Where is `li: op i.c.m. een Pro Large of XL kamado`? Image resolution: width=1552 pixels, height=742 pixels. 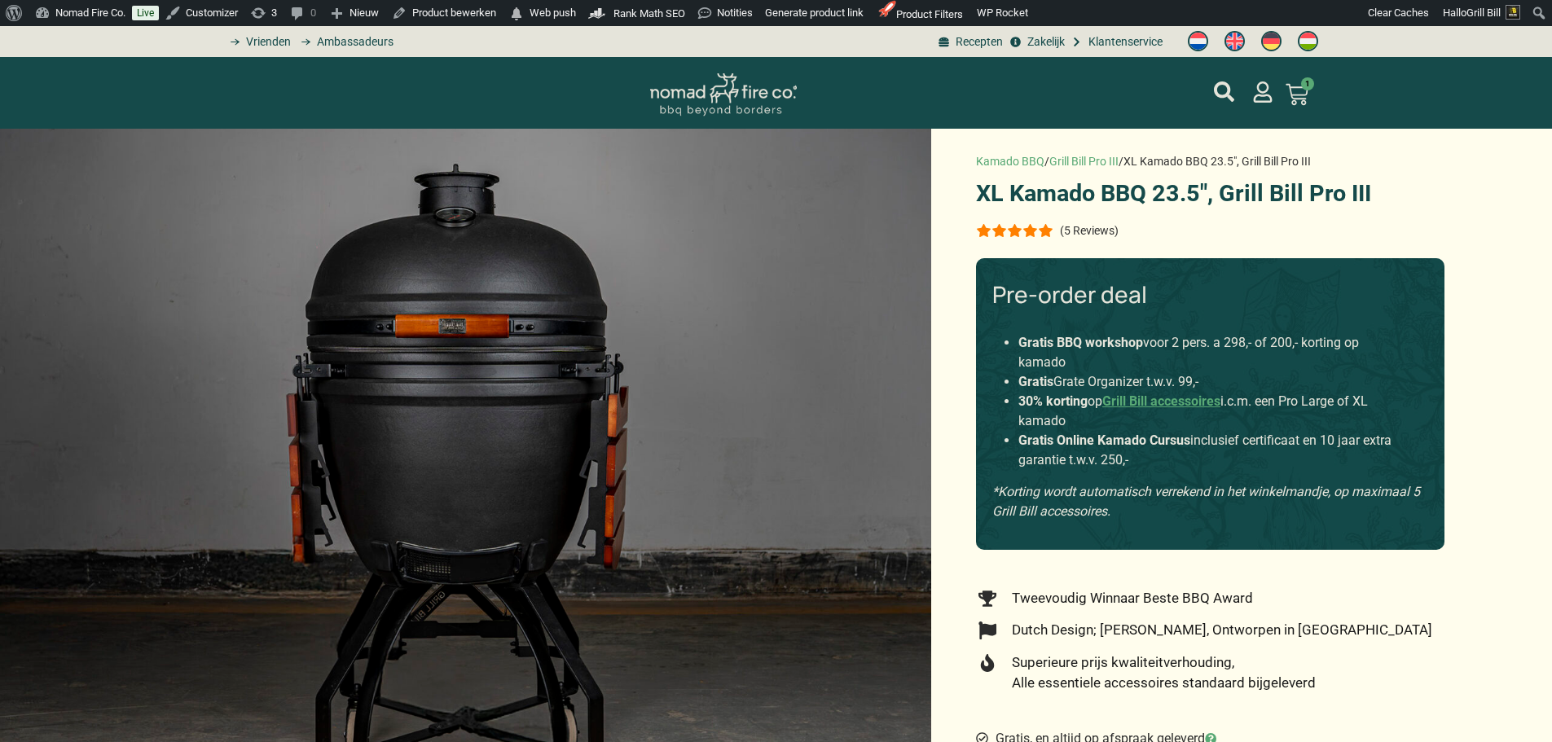
li: op i.c.m. een Pro Large of XL kamado is located at coordinates (1210, 412).